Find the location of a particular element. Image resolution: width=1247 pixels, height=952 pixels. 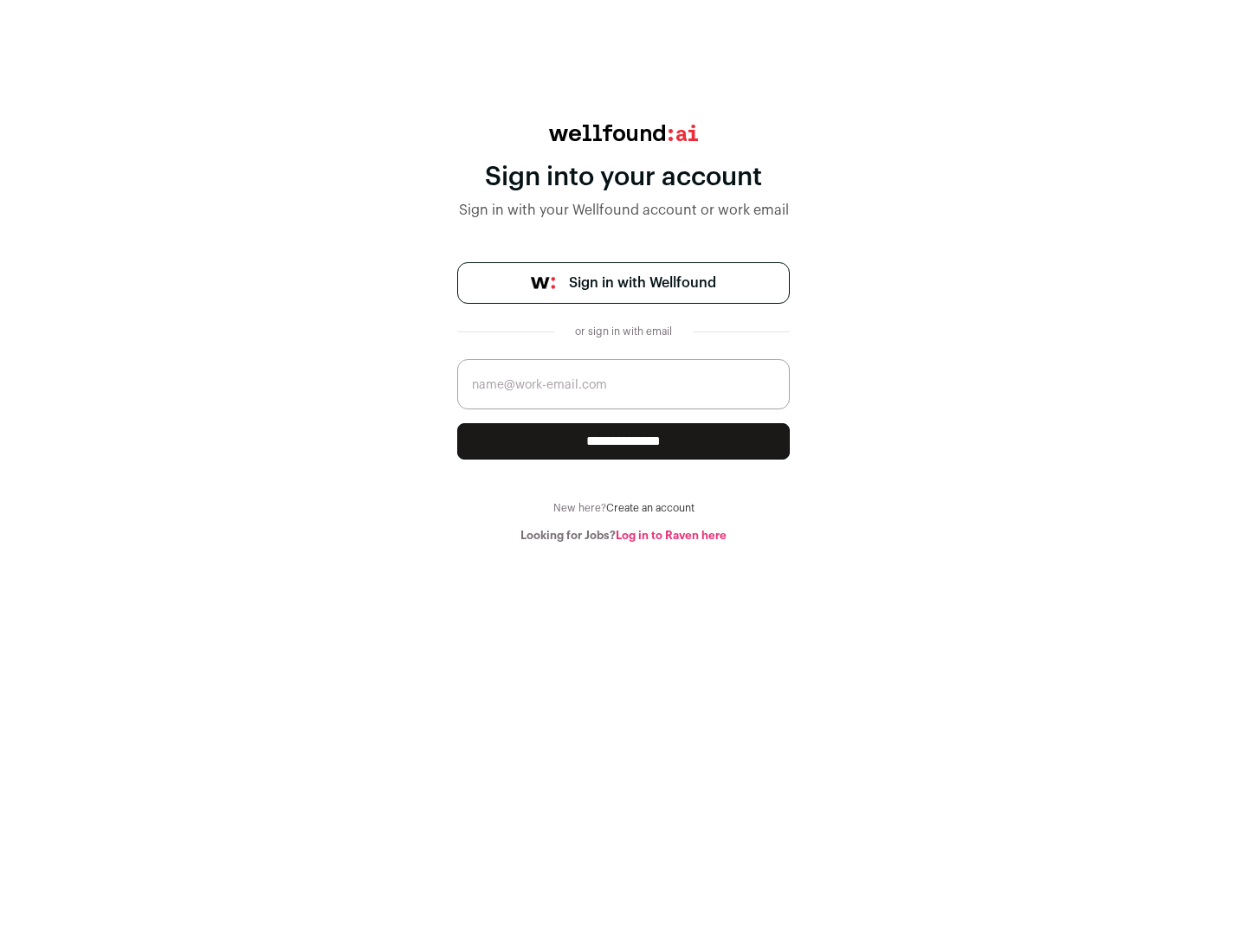

div: Sign into your account is located at coordinates (624, 177).